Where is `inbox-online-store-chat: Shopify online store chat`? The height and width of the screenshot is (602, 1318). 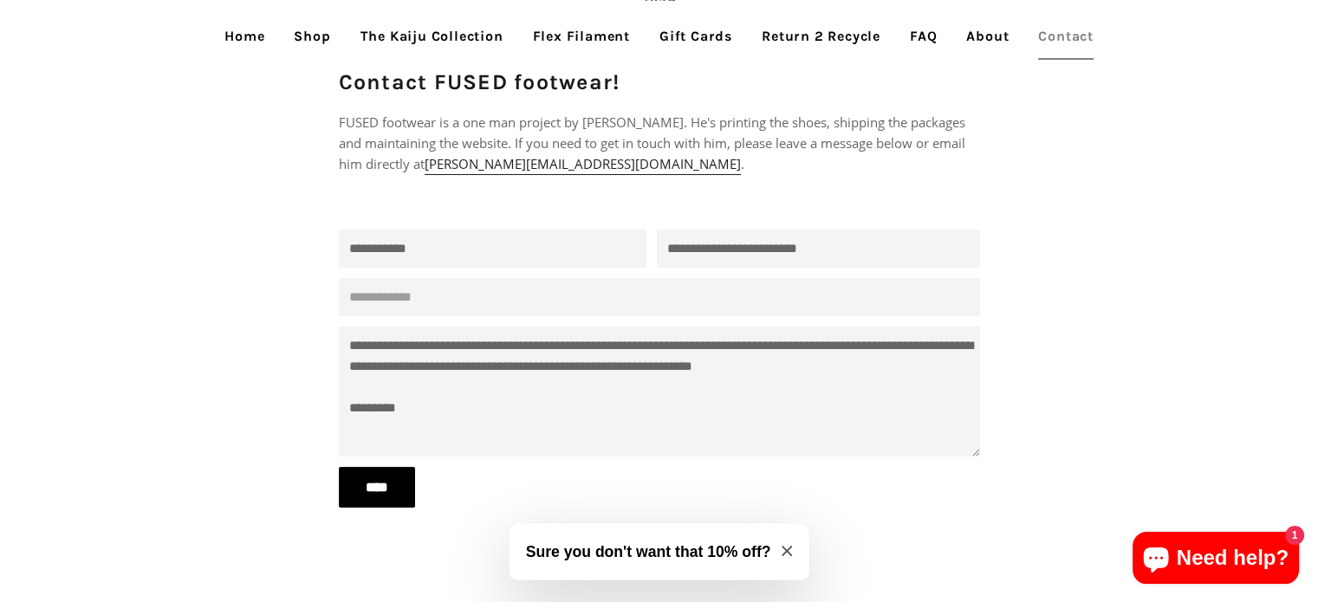 inbox-online-store-chat: Shopify online store chat is located at coordinates (1216, 560).